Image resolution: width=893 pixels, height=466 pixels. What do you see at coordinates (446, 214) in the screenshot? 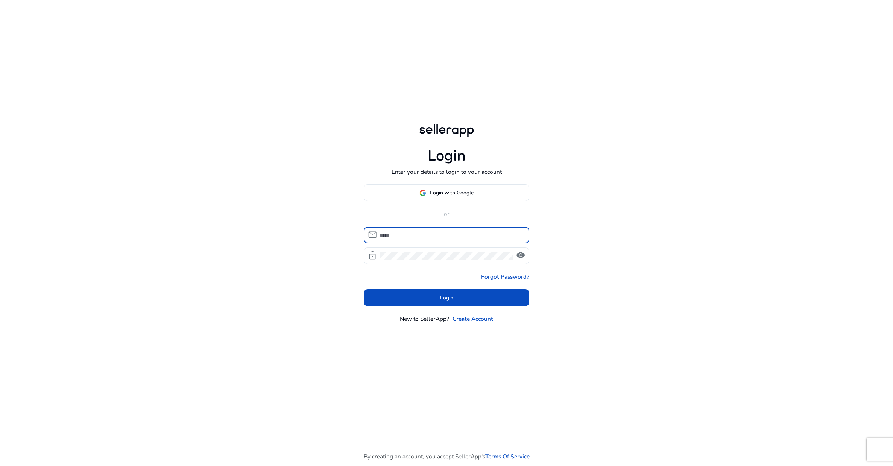
I see `p: or` at bounding box center [446, 214].